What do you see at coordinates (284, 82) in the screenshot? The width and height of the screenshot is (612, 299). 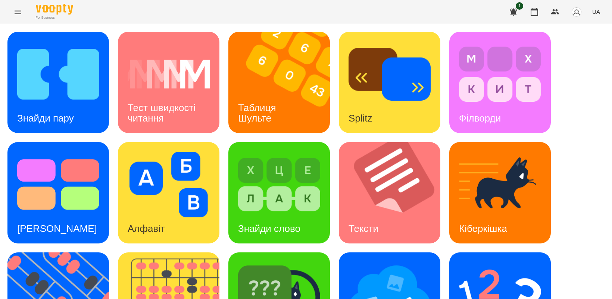 I see `img: Таблиця Шульте` at bounding box center [284, 82].